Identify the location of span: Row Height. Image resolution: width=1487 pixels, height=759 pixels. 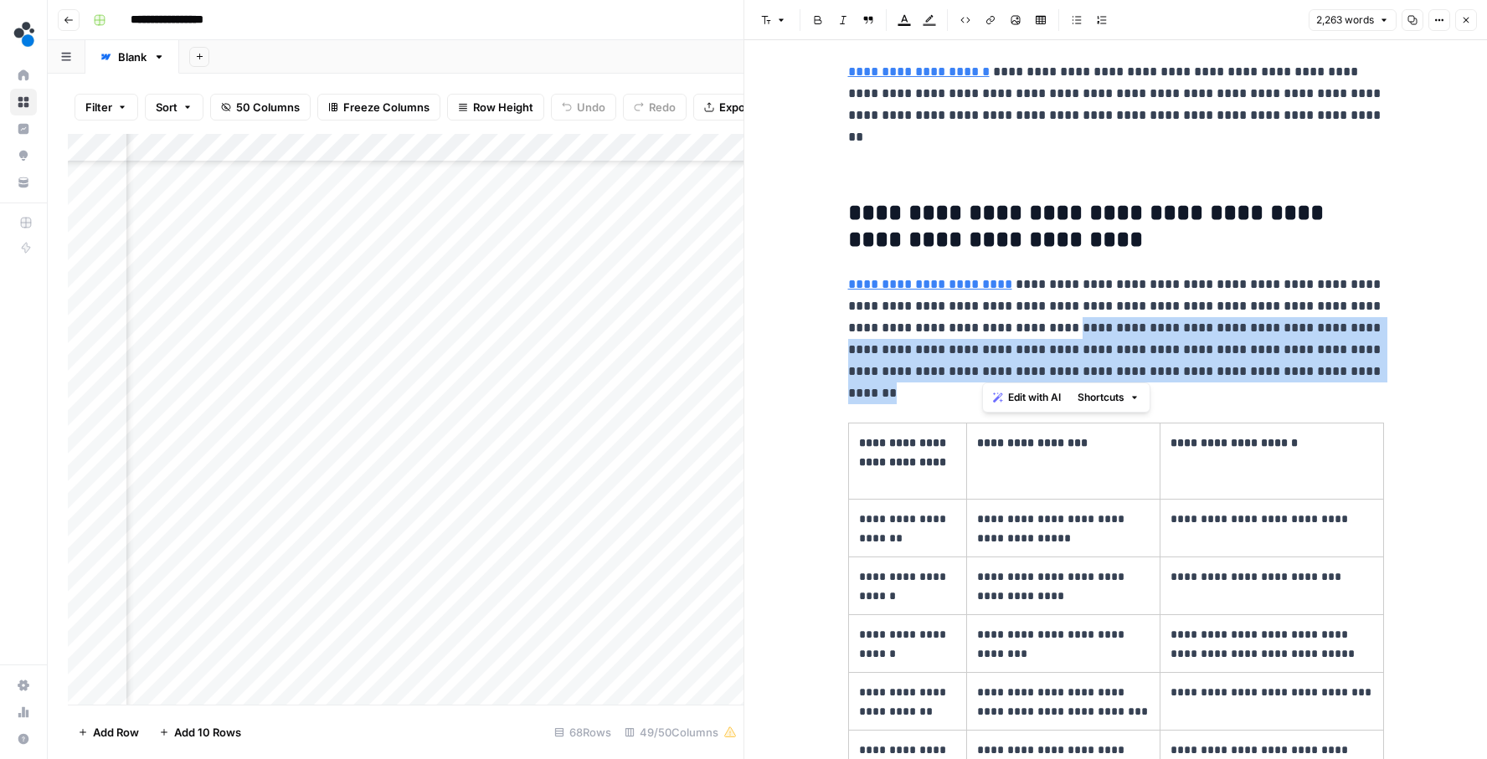
(503, 107).